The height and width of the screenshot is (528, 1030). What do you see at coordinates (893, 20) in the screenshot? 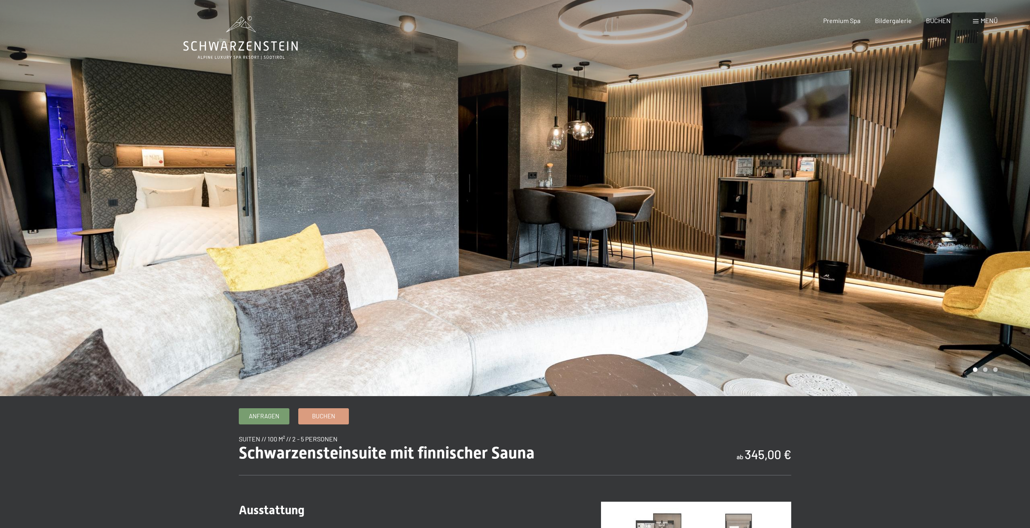
I see `span: Bildergalerie` at bounding box center [893, 20].